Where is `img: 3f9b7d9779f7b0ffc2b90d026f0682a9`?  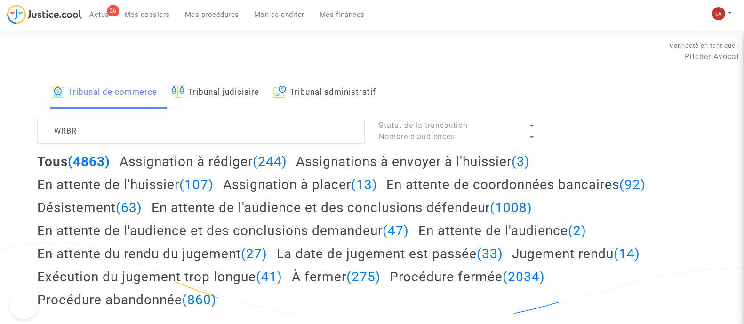
img: 3f9b7d9779f7b0ffc2b90d026f0682a9 is located at coordinates (718, 14).